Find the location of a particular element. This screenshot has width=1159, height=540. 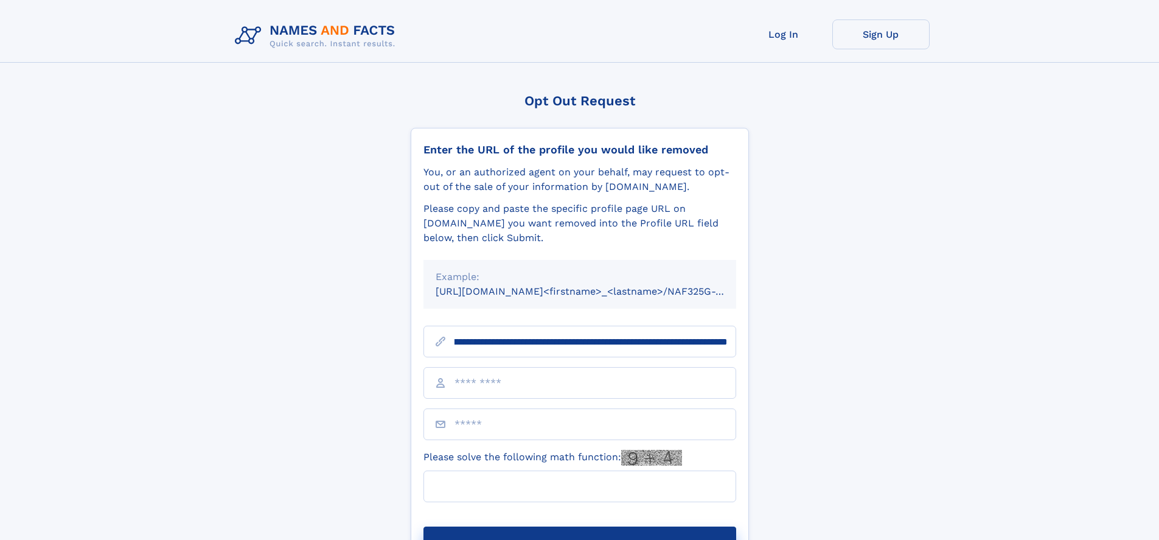

div: Opt Out Request is located at coordinates (580, 100).